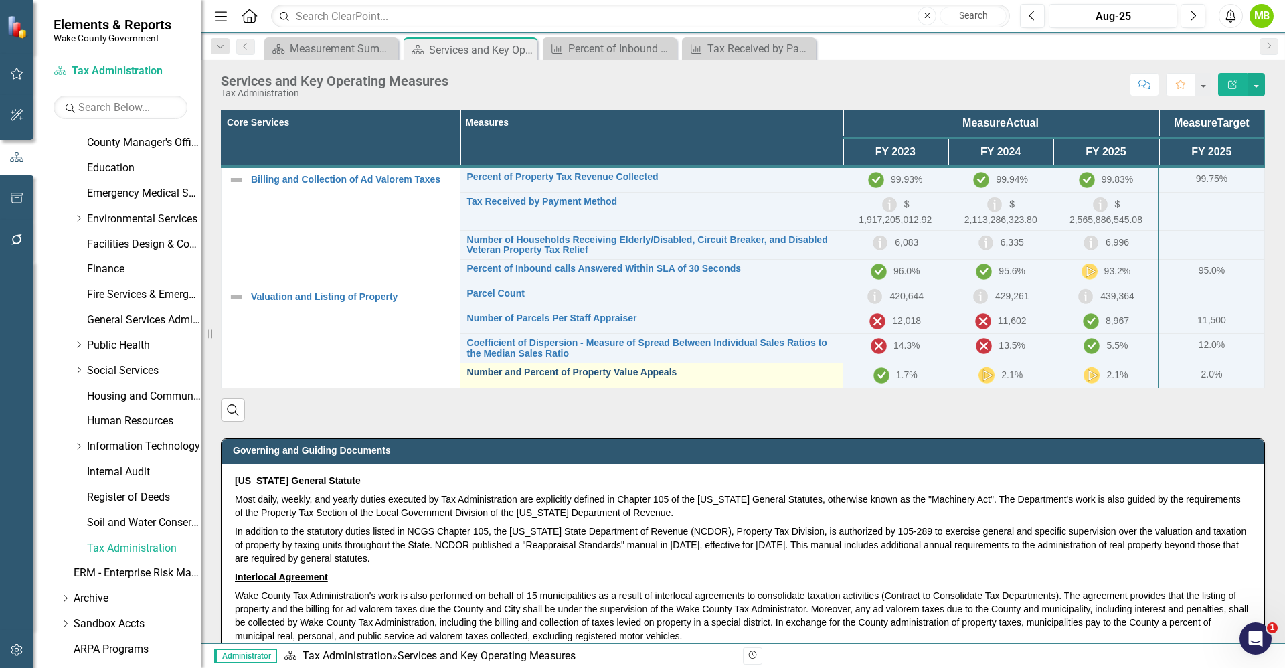  What do you see at coordinates (1118, 271) in the screenshot?
I see `span: 93.2%` at bounding box center [1118, 271].